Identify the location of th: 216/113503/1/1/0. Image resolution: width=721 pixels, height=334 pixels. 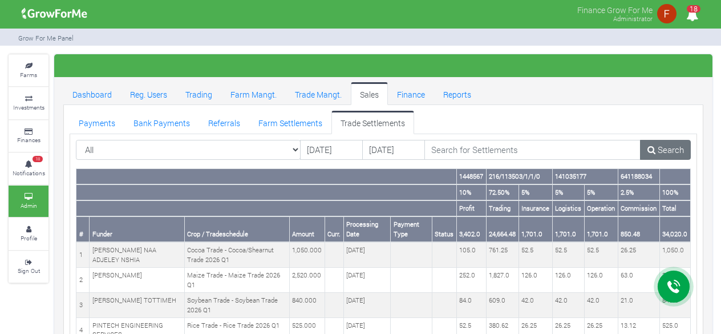
(519, 176).